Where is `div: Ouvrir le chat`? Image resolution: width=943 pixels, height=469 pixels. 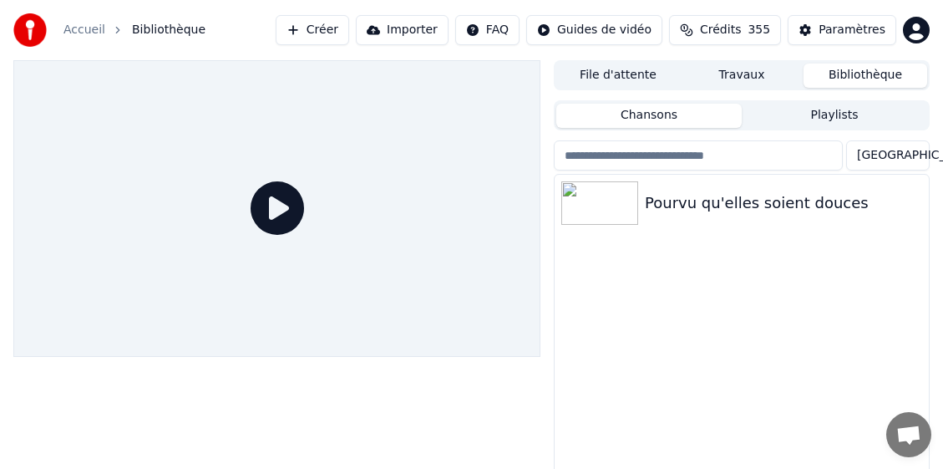
div: Ouvrir le chat is located at coordinates (909, 435).